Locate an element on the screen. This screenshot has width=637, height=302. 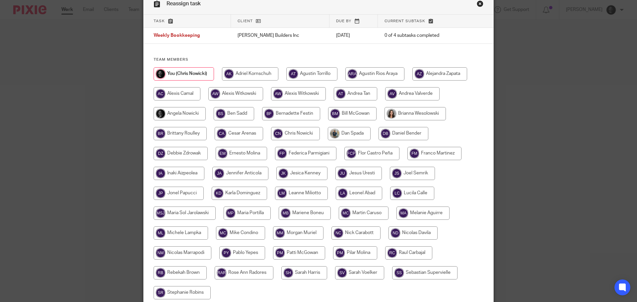
a: Close this dialog window is located at coordinates (480, 5).